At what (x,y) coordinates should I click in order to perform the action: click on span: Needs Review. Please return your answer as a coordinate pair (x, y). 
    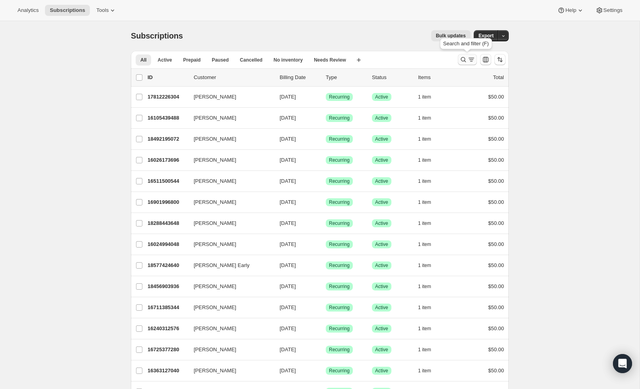
    Looking at the image, I should click on (330, 60).